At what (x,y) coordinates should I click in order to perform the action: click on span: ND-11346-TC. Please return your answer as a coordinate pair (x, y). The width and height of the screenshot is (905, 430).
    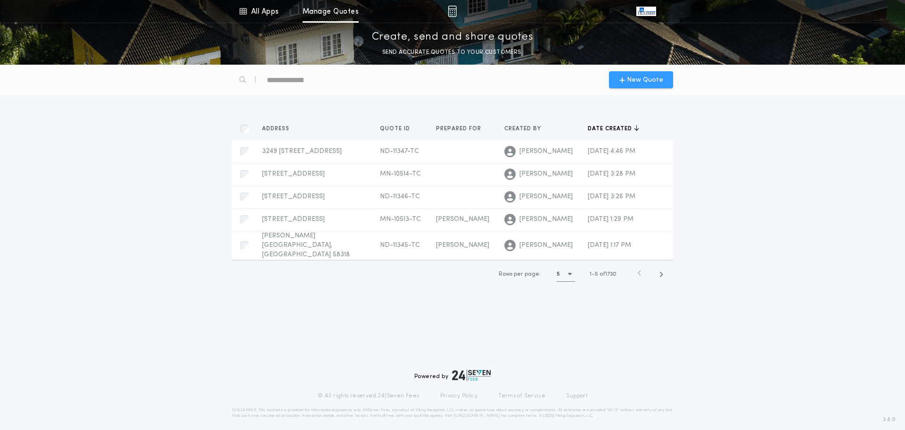
    Looking at the image, I should click on (400, 196).